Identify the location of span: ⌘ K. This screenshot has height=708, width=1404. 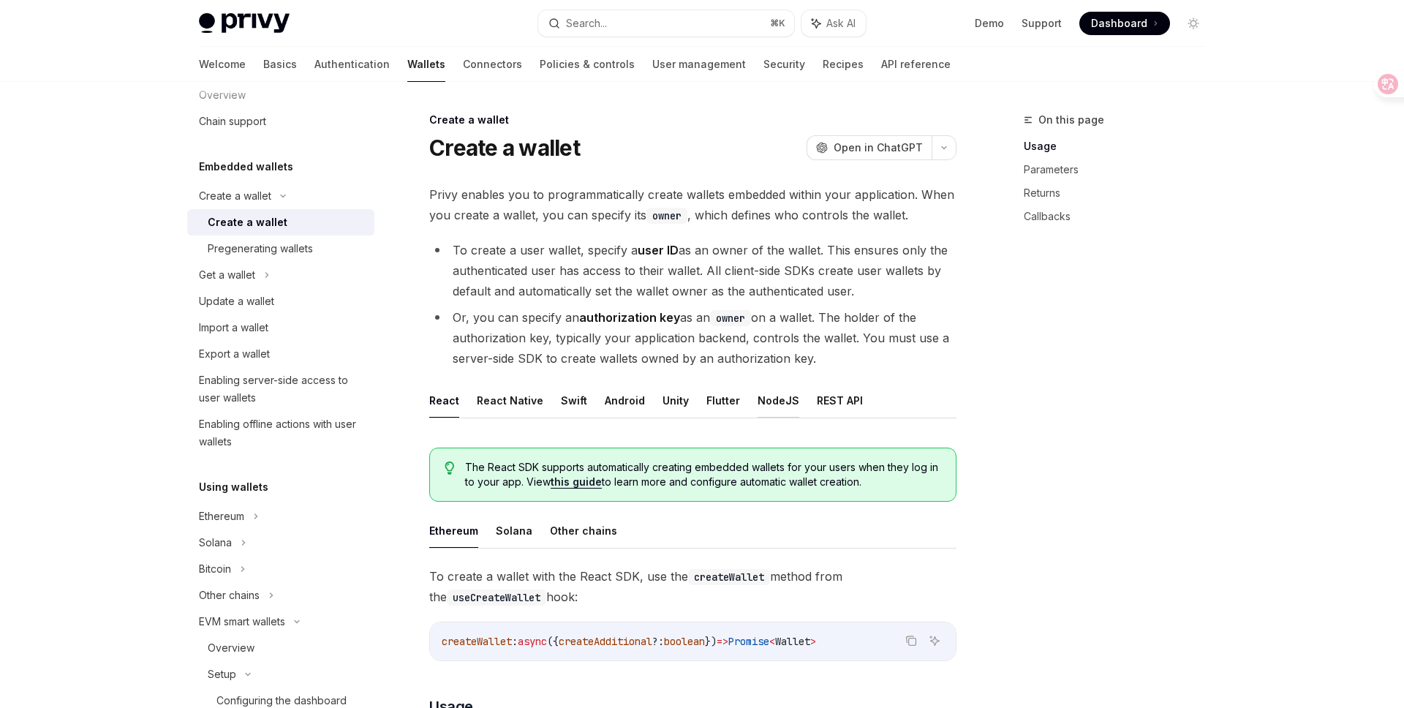
(777, 23).